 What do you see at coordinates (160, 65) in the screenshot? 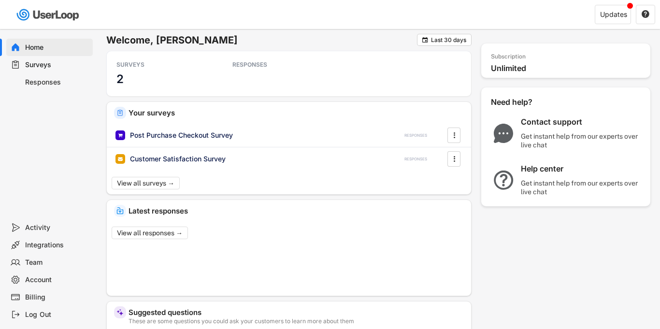
I see `div: SURVEYS` at bounding box center [160, 65].